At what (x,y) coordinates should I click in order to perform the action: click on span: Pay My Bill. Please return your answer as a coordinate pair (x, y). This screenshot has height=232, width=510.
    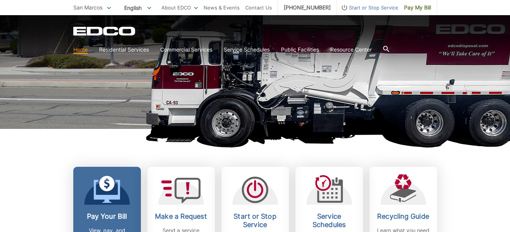
    Looking at the image, I should click on (417, 8).